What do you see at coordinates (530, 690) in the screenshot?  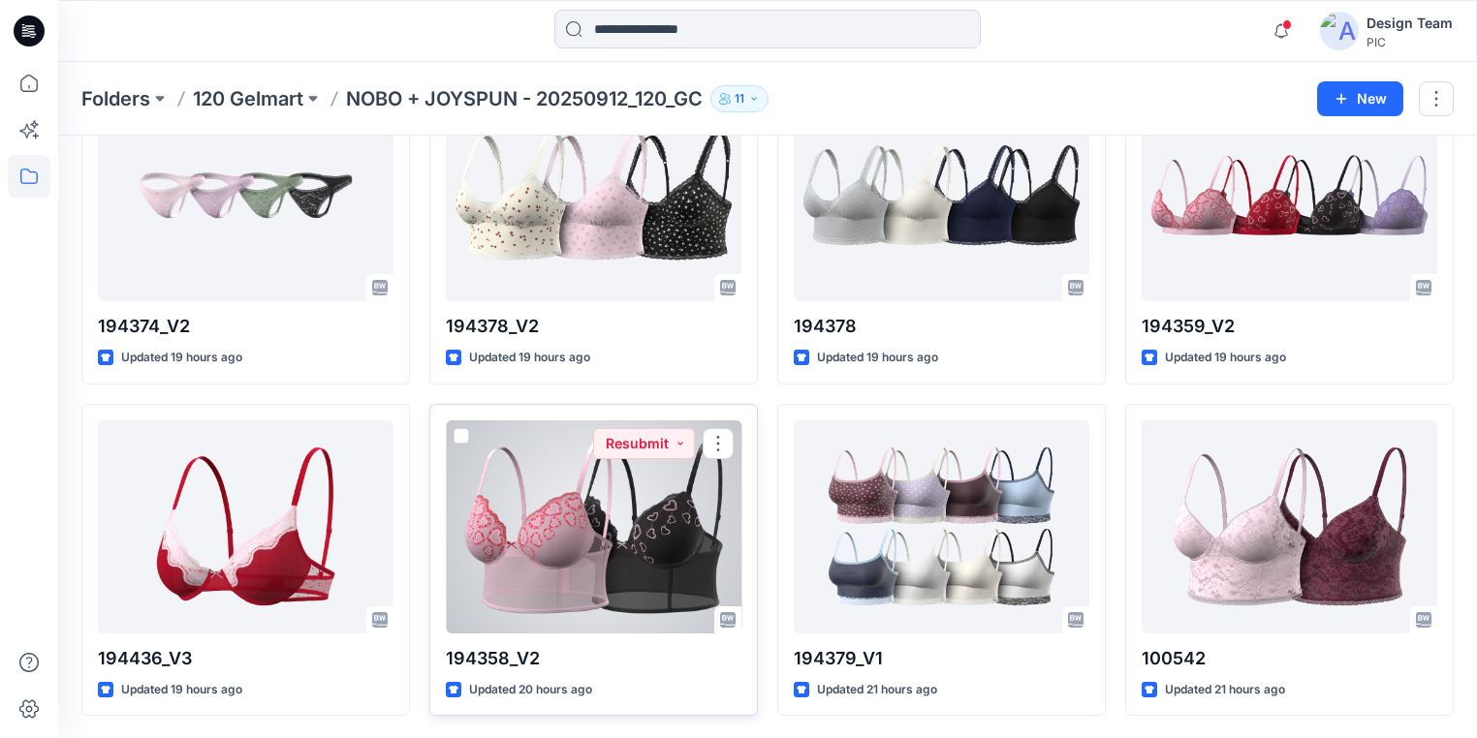 I see `p: Updated 20 hours ago` at bounding box center [530, 690].